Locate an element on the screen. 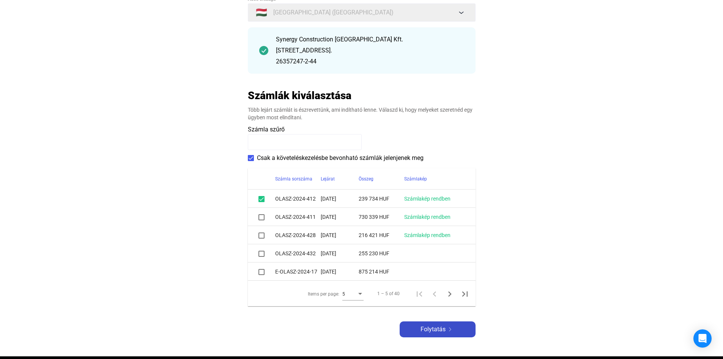 The image size is (723, 359). div: Több lejárt számlát is észrevettünk, ami indítható lenne. Válaszd ki, hogy melyeket szeretnéd egy... is located at coordinates (362, 113).